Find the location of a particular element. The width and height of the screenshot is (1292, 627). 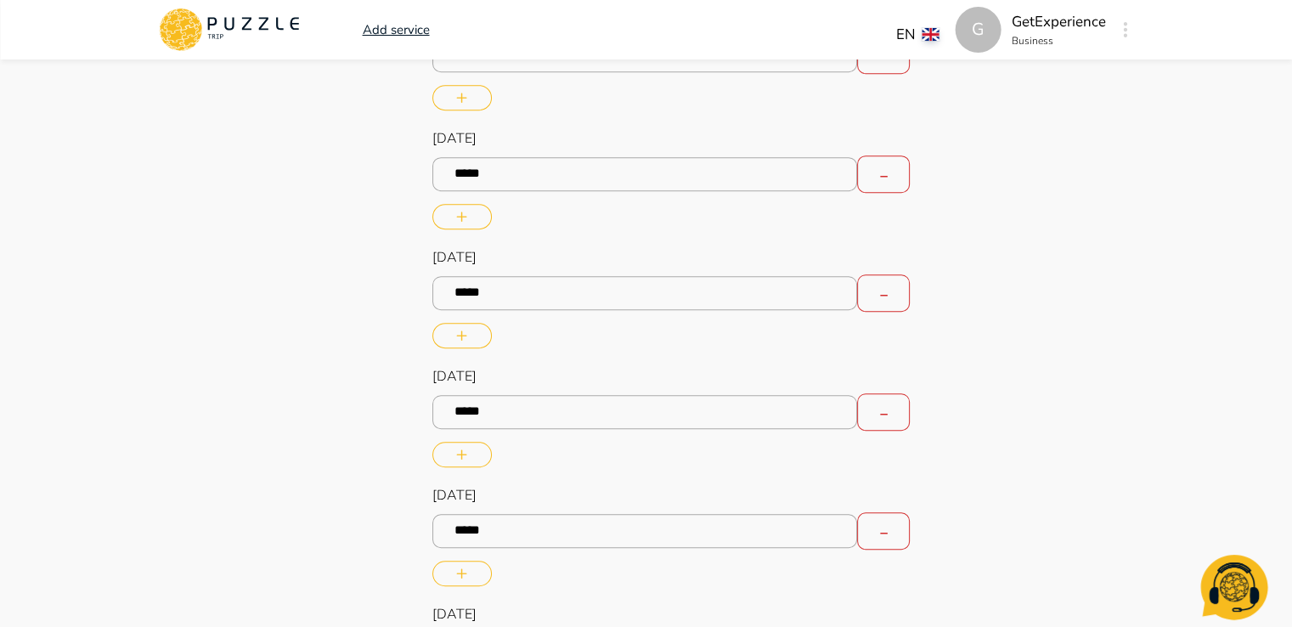

div: G is located at coordinates (979, 30).